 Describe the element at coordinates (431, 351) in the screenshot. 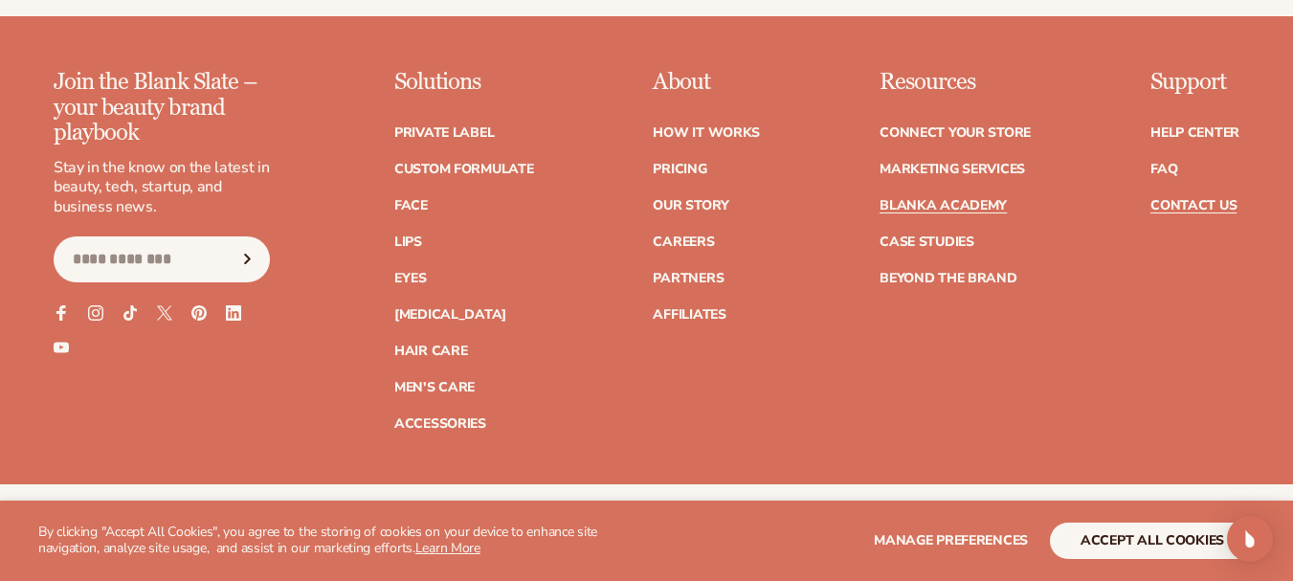

I see `a: Hair Care` at that location.